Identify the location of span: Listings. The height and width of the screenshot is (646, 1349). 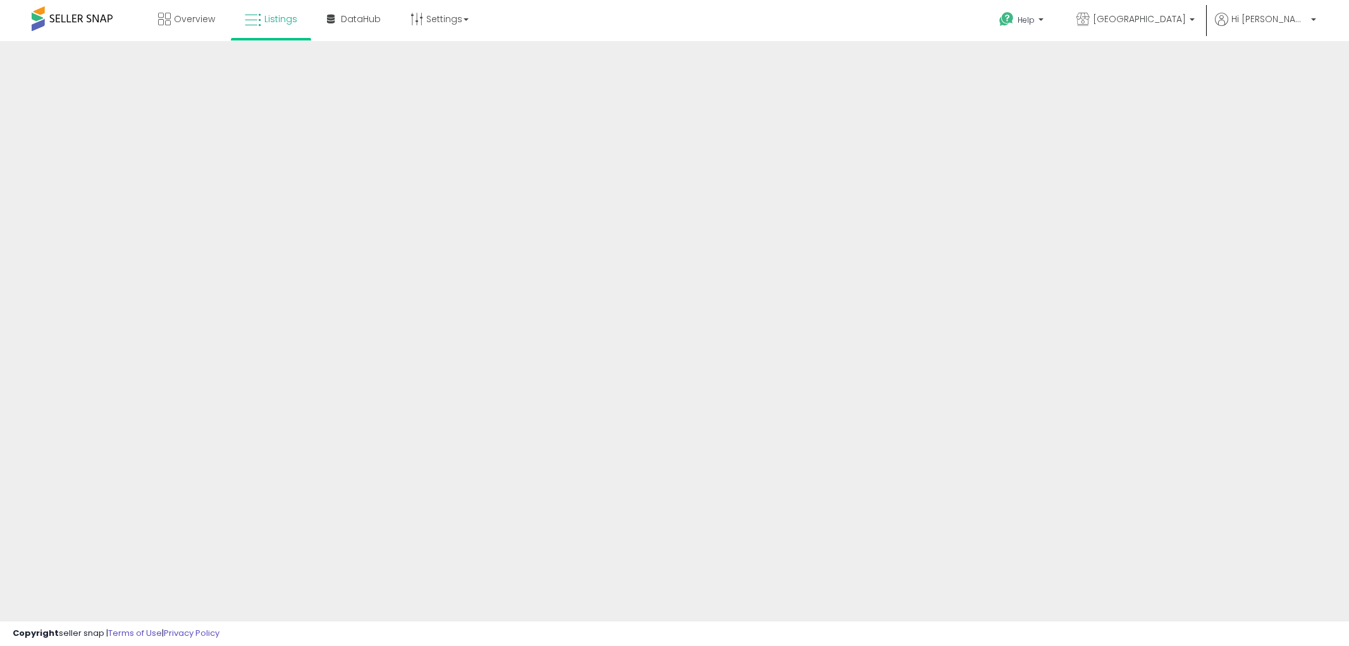
(281, 19).